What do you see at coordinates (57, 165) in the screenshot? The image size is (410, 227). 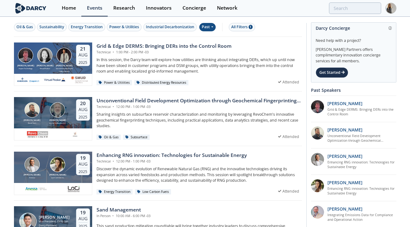 I see `img: Nicole Neff` at bounding box center [57, 165].